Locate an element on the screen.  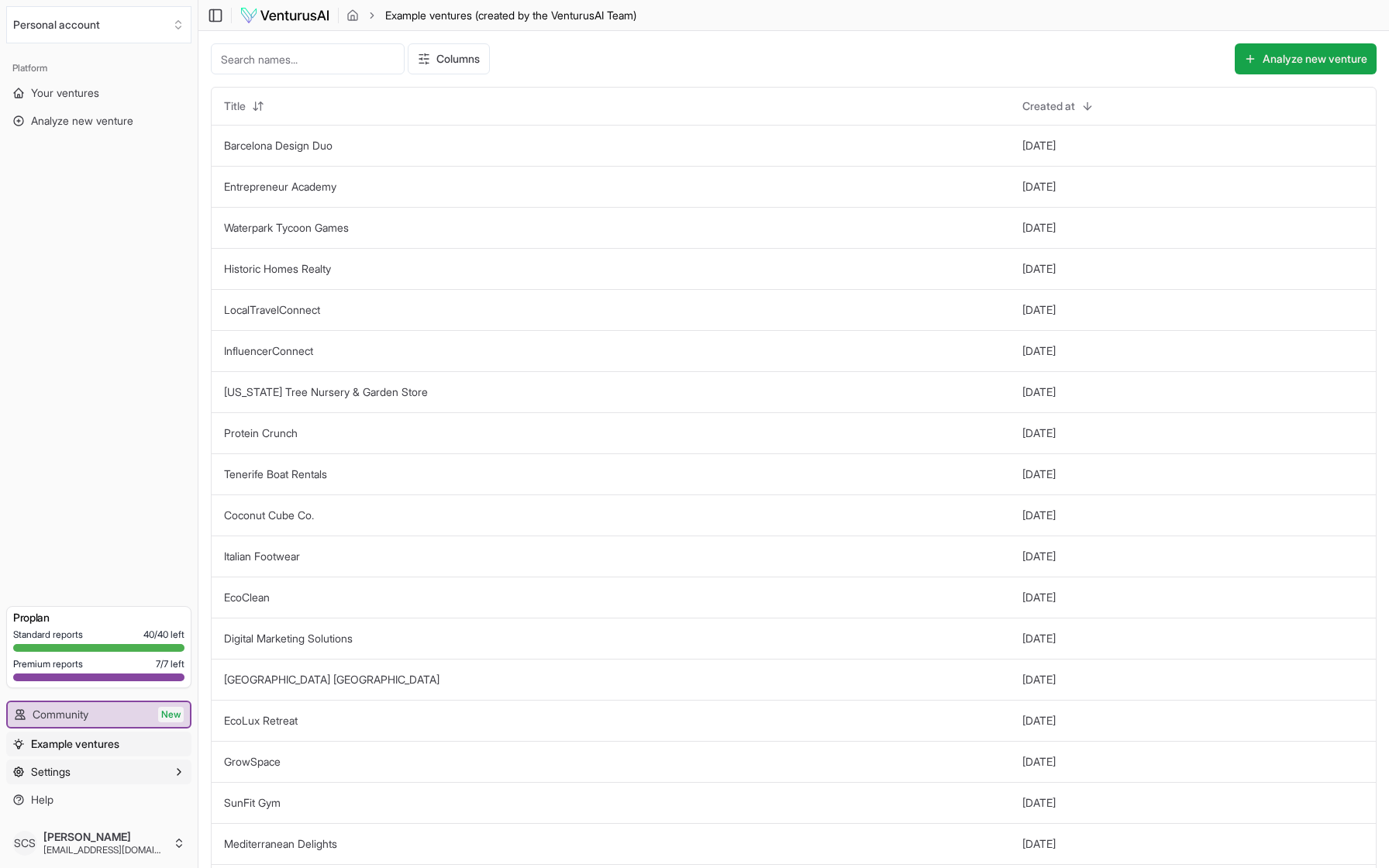
button: EcoClean is located at coordinates (247, 597).